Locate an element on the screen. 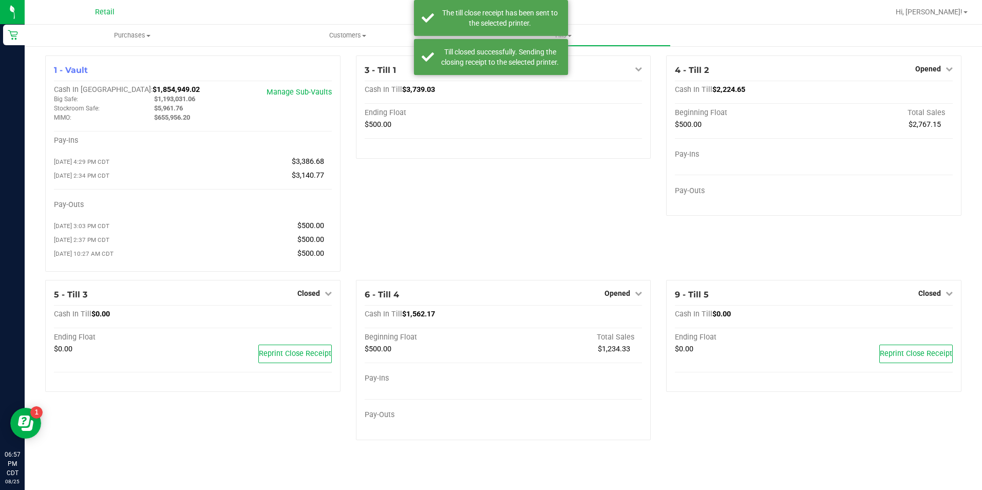  span: $2,767.15 is located at coordinates (925, 124).